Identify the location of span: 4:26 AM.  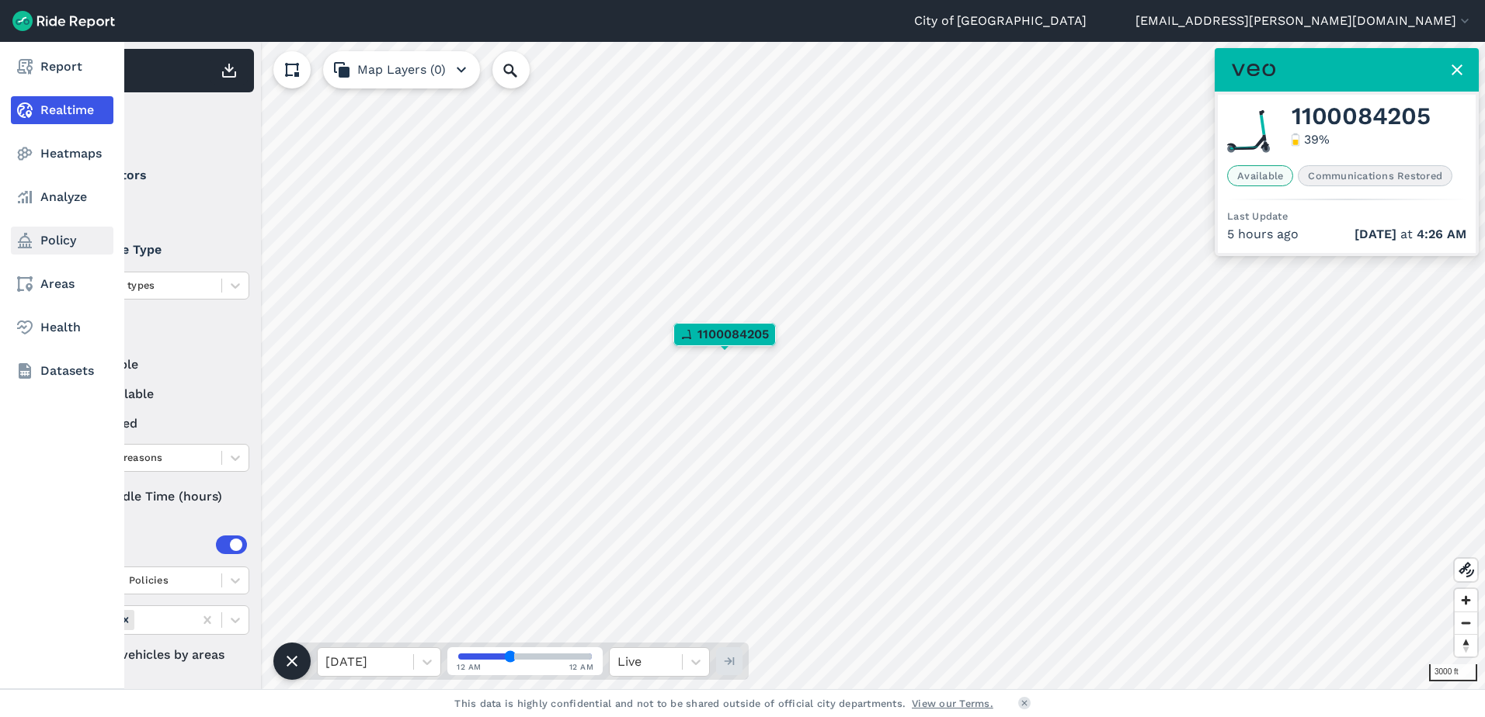
(1441, 234).